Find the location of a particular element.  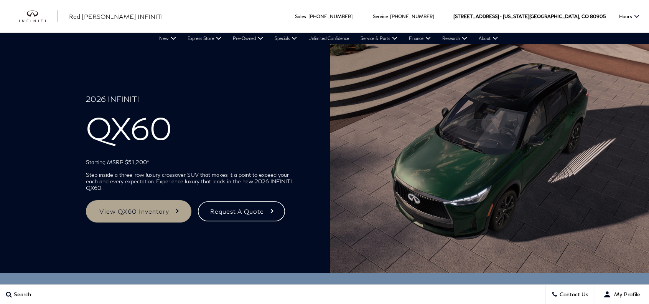

a: Research is located at coordinates (455, 38).